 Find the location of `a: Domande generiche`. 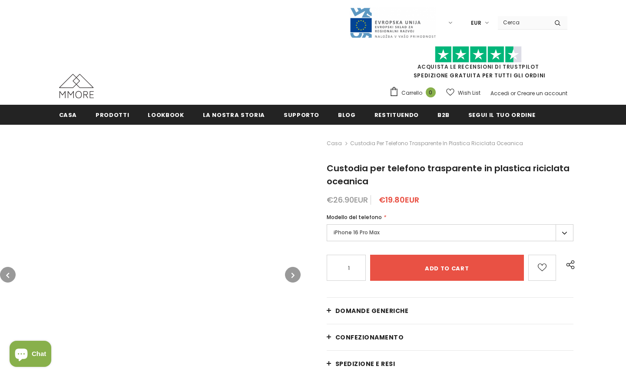

a: Domande generiche is located at coordinates (450, 311).